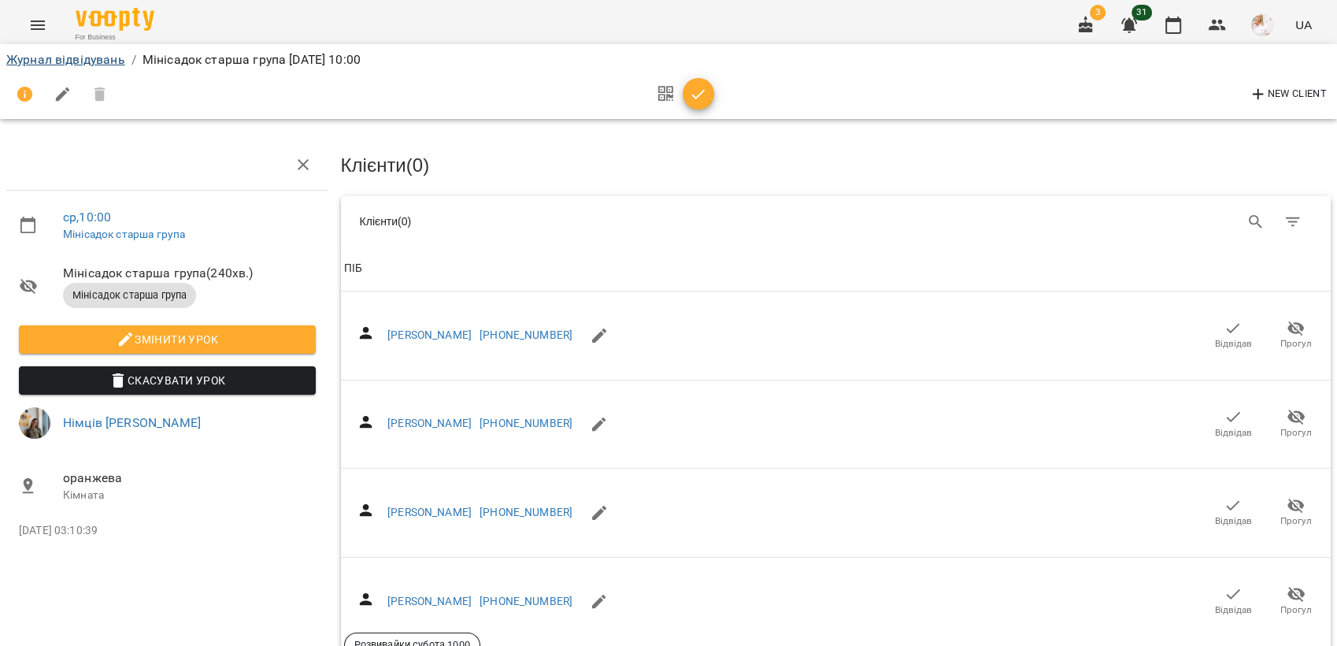  What do you see at coordinates (1142, 13) in the screenshot?
I see `span: 31` at bounding box center [1142, 13].